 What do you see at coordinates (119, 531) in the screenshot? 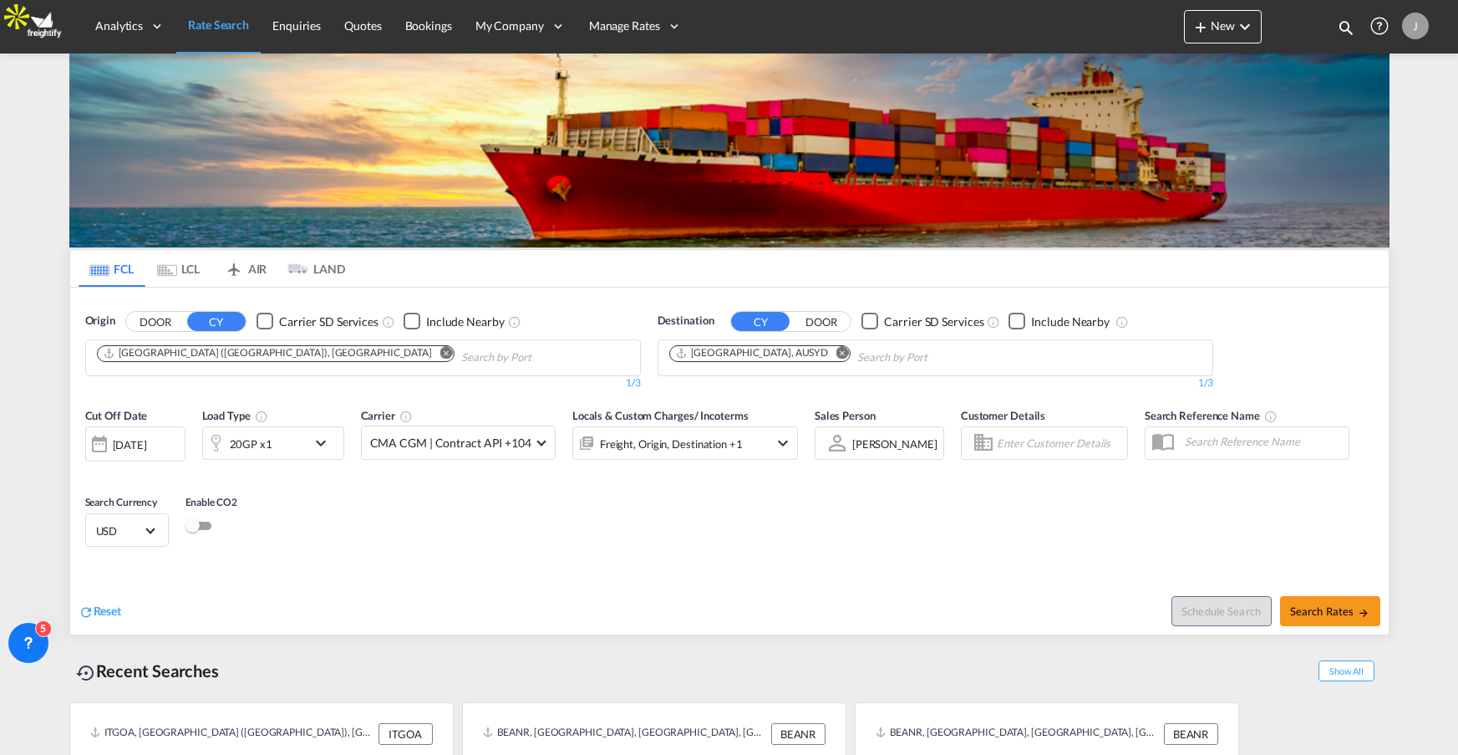
I see `span: USD` at bounding box center [119, 531].